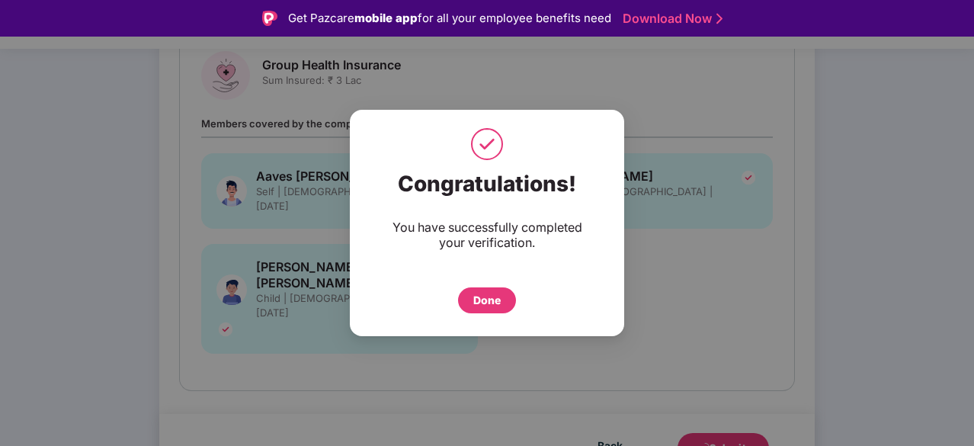  Describe the element at coordinates (487, 235) in the screenshot. I see `div: You have successfully completed your verification.` at that location.